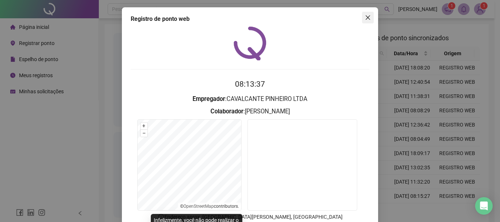  I want to click on div: Registro de ponto web, so click(250, 19).